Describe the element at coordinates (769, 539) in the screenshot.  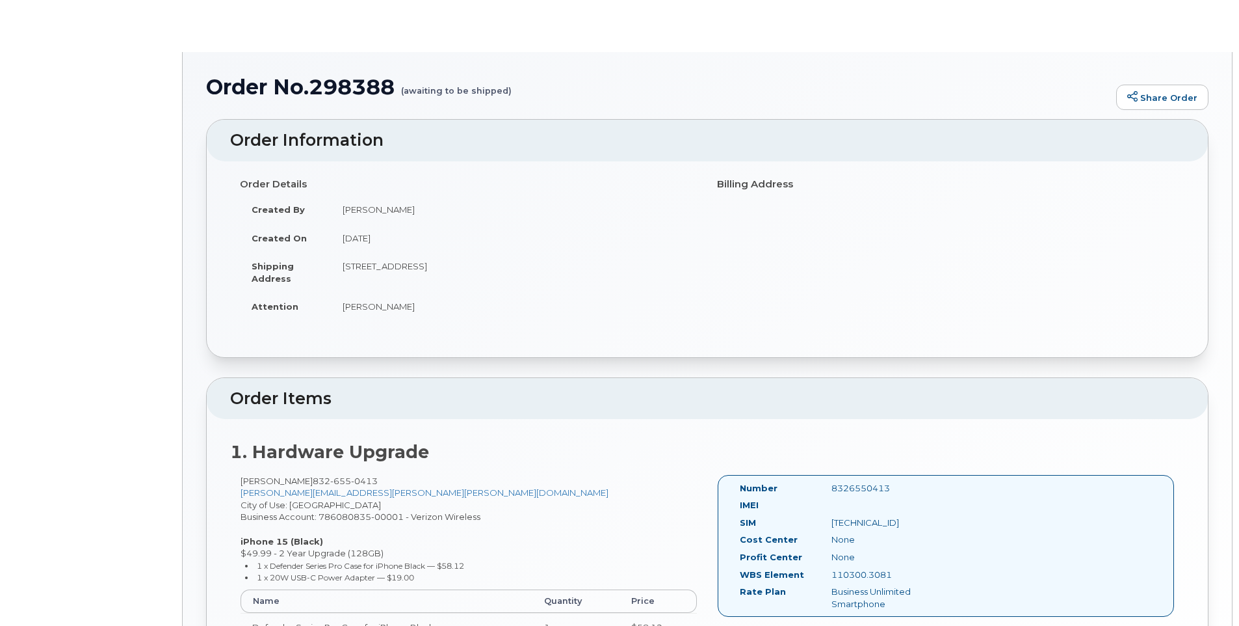
I see `label: Cost Center` at that location.